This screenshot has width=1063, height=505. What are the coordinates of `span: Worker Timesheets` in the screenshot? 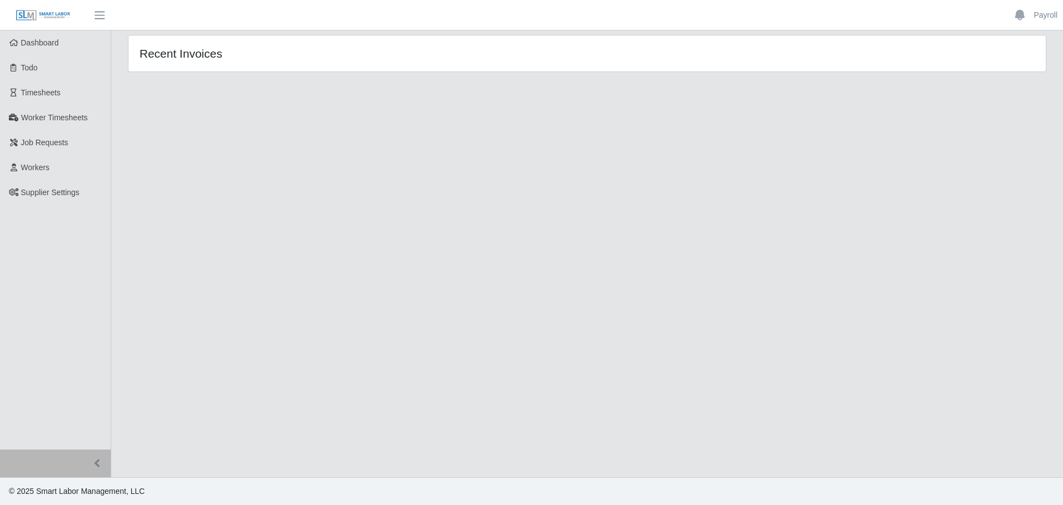 It's located at (54, 117).